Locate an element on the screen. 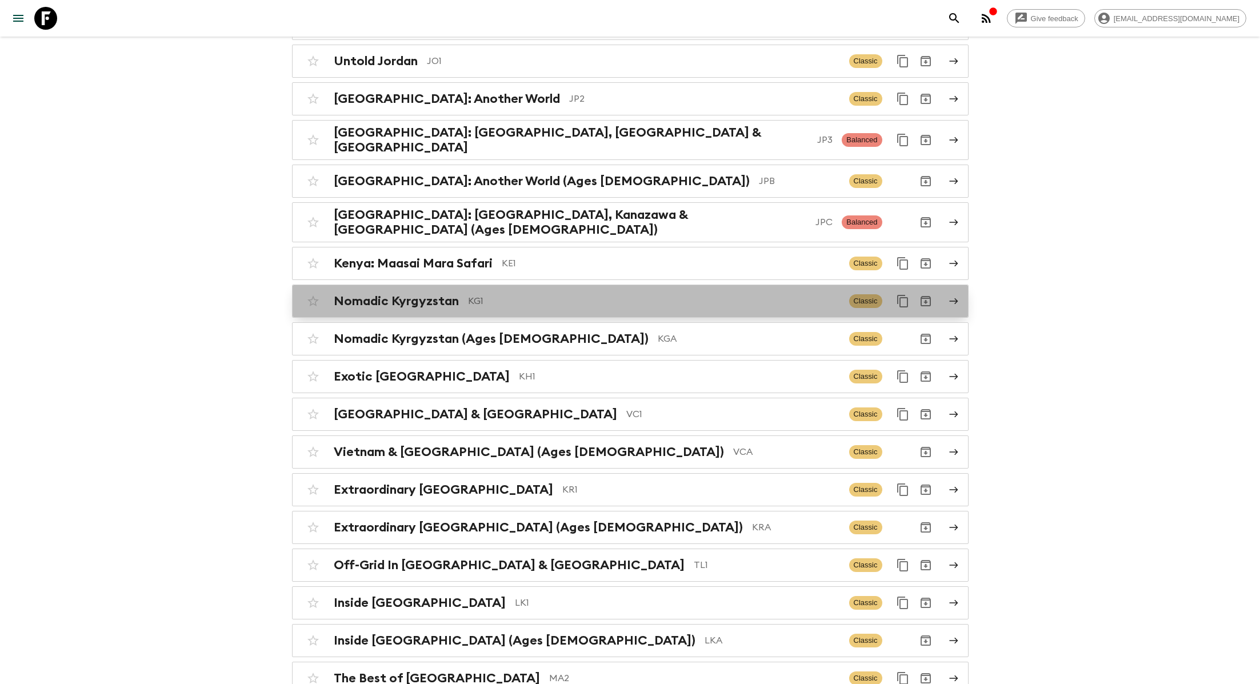 This screenshot has height=684, width=1260. p: KR1 is located at coordinates (701, 490).